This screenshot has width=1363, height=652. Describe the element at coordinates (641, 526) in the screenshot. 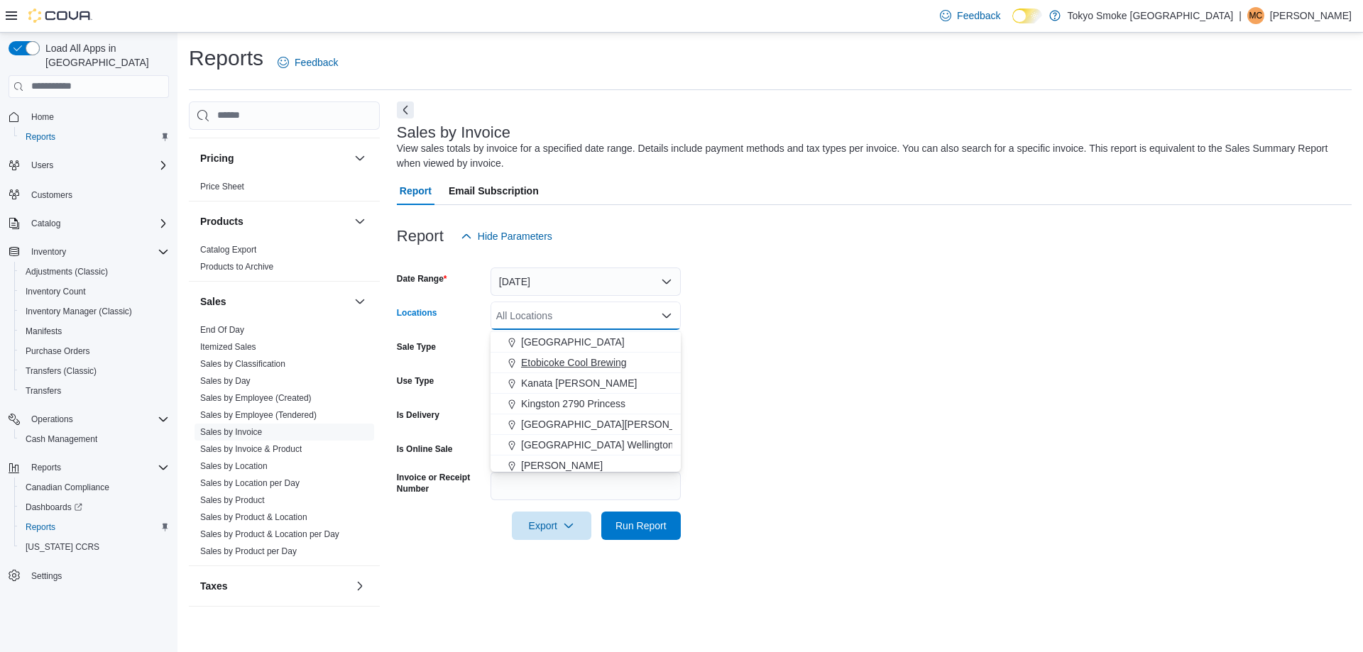

I see `span: Run Report` at that location.